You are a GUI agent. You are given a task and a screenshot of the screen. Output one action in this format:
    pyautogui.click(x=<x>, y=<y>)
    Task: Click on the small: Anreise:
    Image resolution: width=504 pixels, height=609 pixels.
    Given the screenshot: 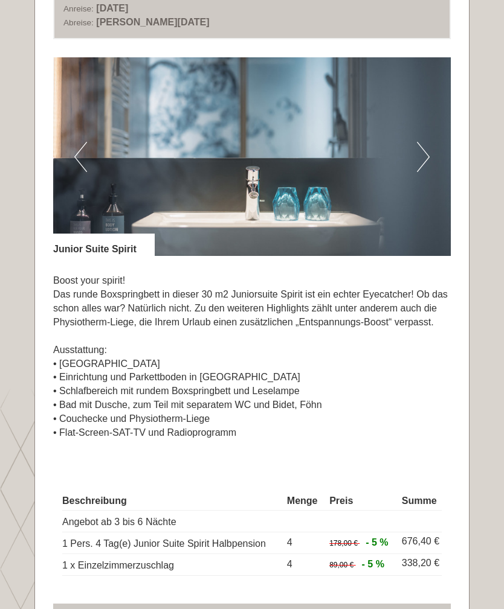 What is the action you would take?
    pyautogui.click(x=79, y=8)
    